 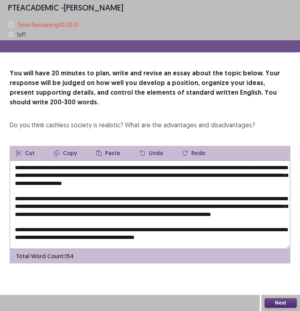 I want to click on button: Copy, so click(x=65, y=153).